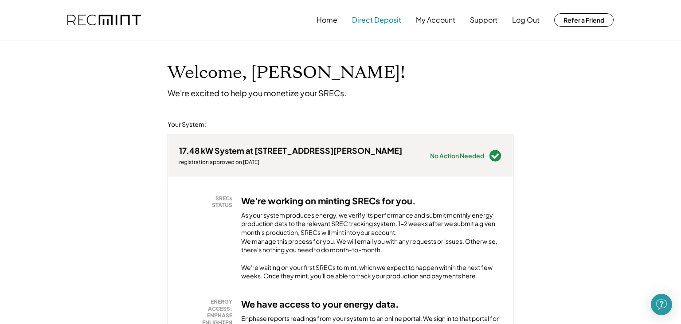 The height and width of the screenshot is (324, 681). Describe the element at coordinates (328, 201) in the screenshot. I see `h3: We're working on minting SRECs for you.` at that location.